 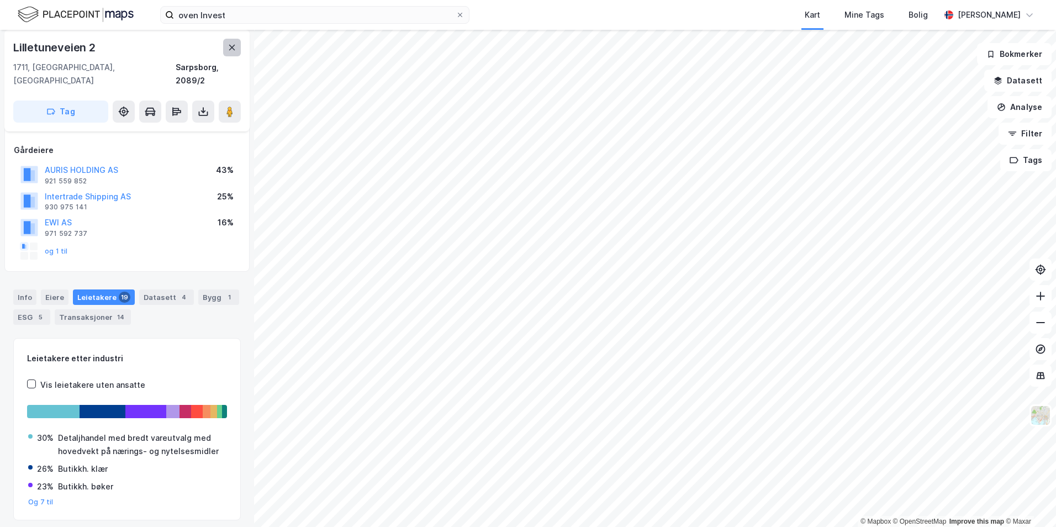 I want to click on div: 23%, so click(x=45, y=486).